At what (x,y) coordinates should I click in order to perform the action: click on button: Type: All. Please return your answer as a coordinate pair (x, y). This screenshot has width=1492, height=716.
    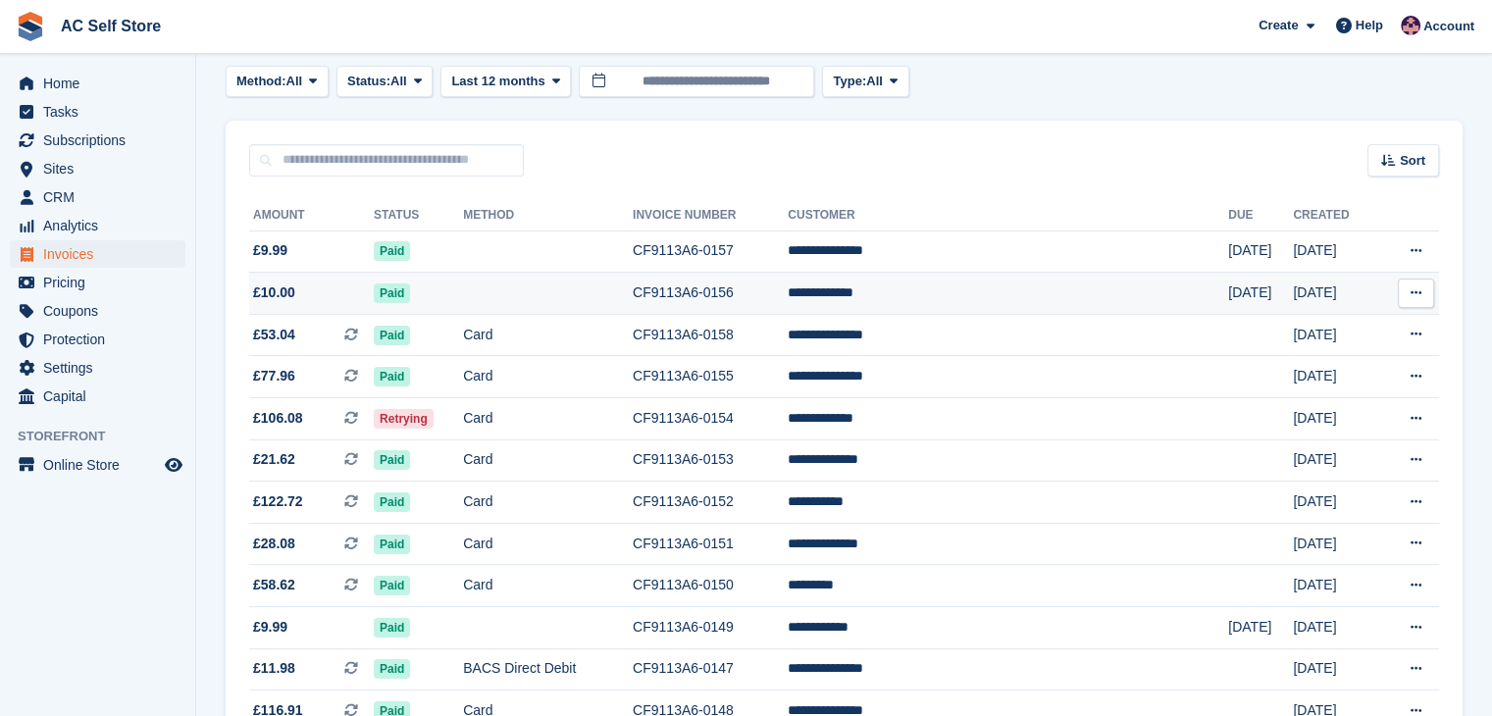
    Looking at the image, I should click on (865, 81).